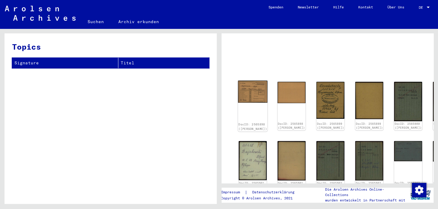 The width and height of the screenshot is (438, 209). Describe the element at coordinates (138, 22) in the screenshot. I see `a: Archiv erkunden` at that location.